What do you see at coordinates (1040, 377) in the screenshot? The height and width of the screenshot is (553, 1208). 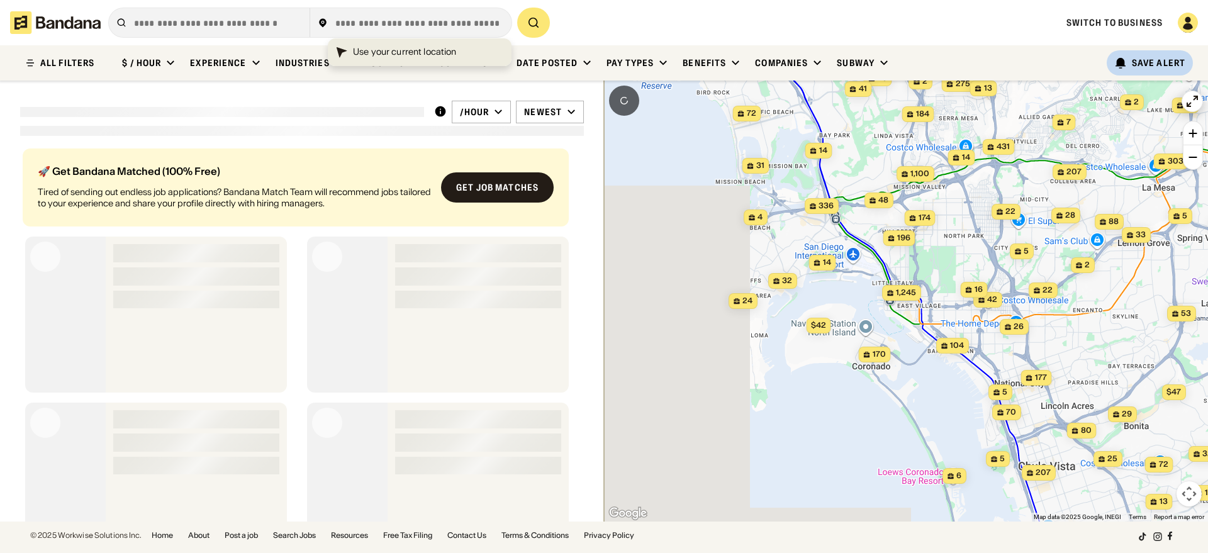 I see `span: 177` at bounding box center [1040, 377].